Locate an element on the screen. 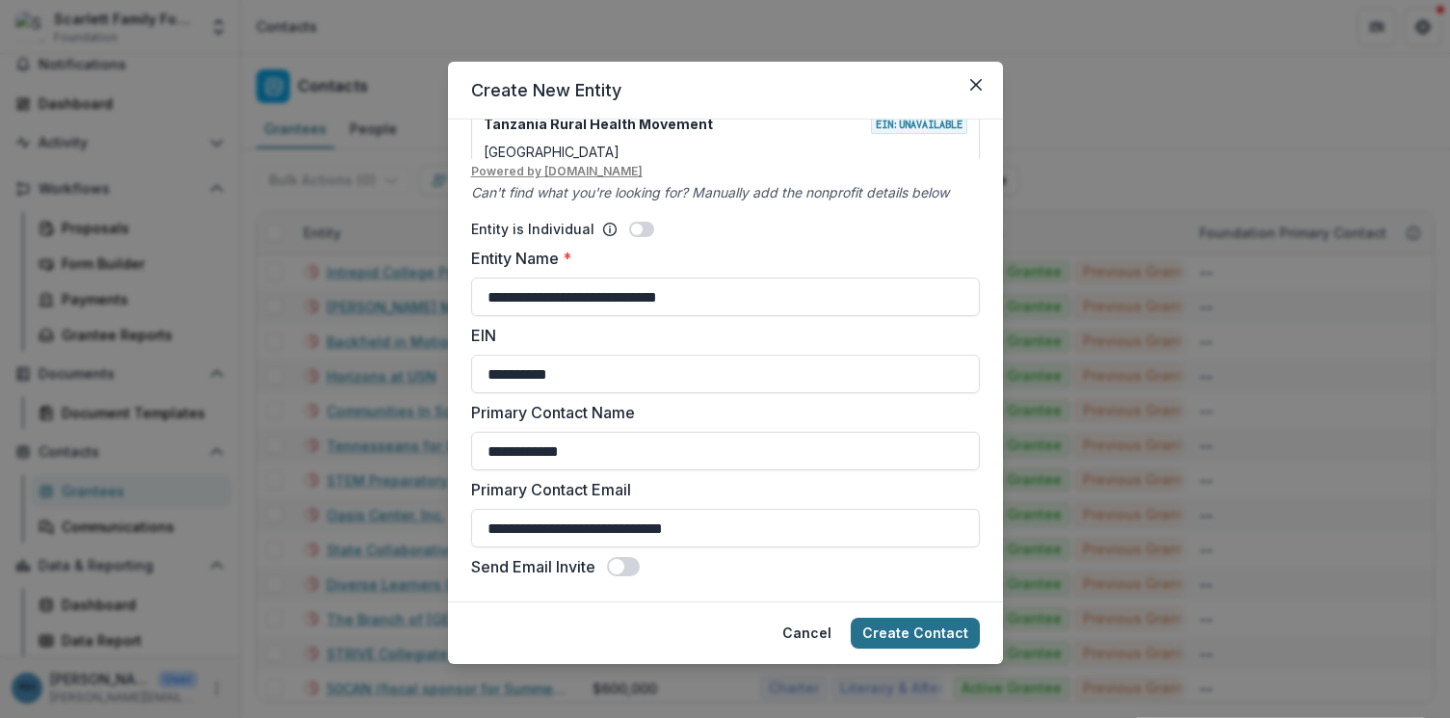 The image size is (1450, 718). span: EIN: Unavailable is located at coordinates (919, 124).